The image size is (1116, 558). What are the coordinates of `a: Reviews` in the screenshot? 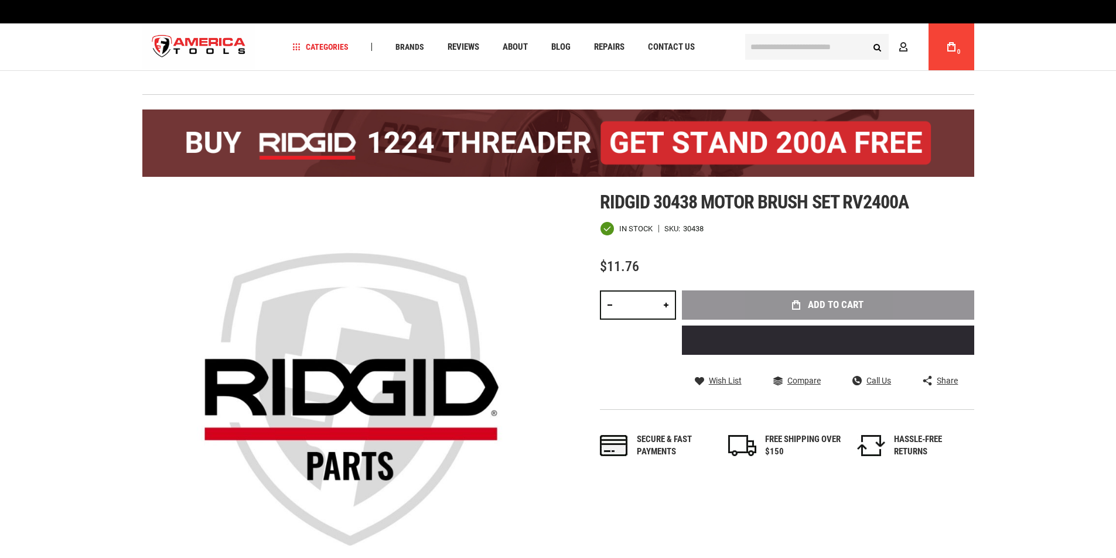 It's located at (463, 47).